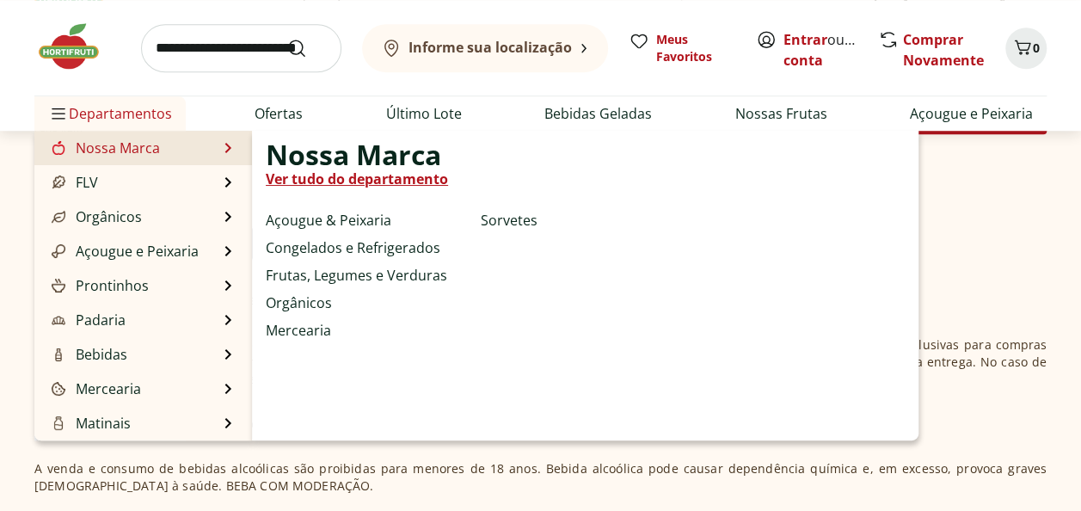  What do you see at coordinates (805, 40) in the screenshot?
I see `a: Entrar` at bounding box center [805, 40].